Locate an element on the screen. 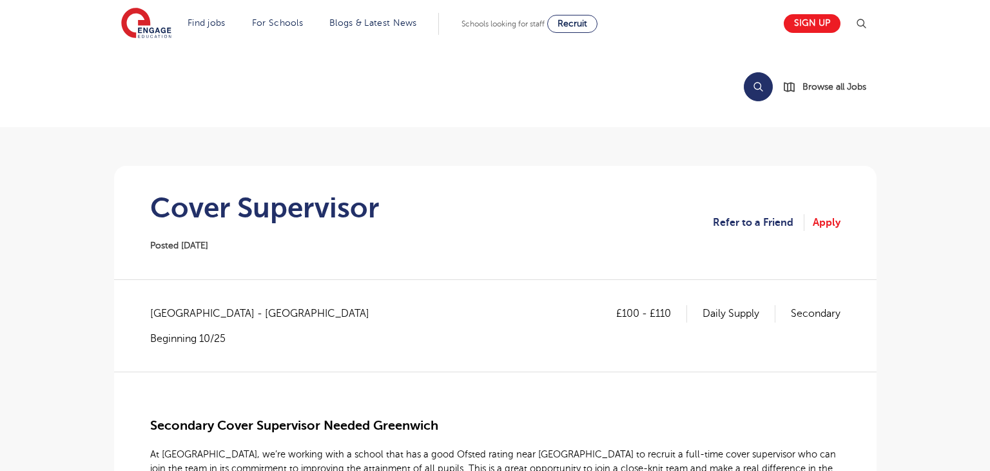 The height and width of the screenshot is (471, 990). a: Find jobs is located at coordinates (206, 23).